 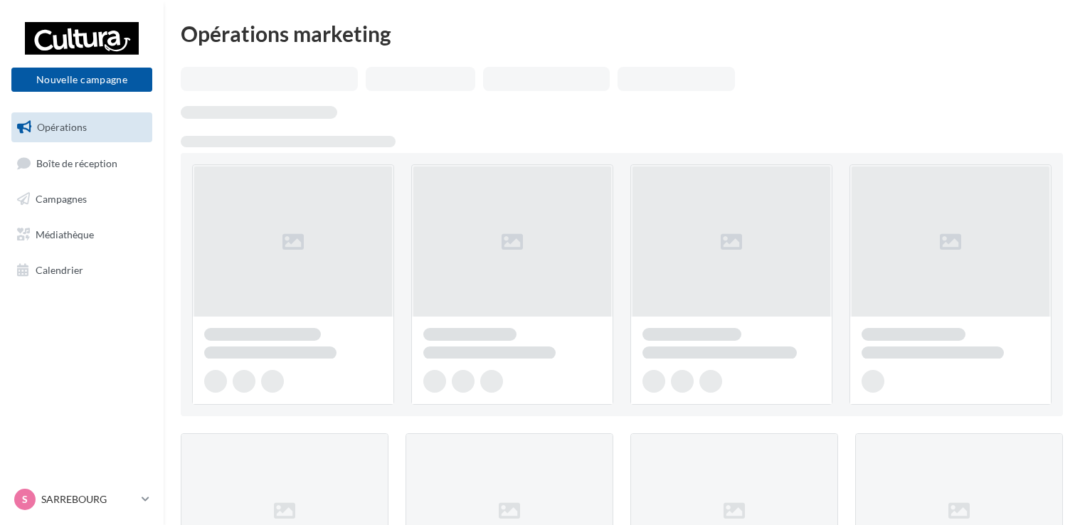 What do you see at coordinates (77, 162) in the screenshot?
I see `span: Boîte de réception` at bounding box center [77, 162].